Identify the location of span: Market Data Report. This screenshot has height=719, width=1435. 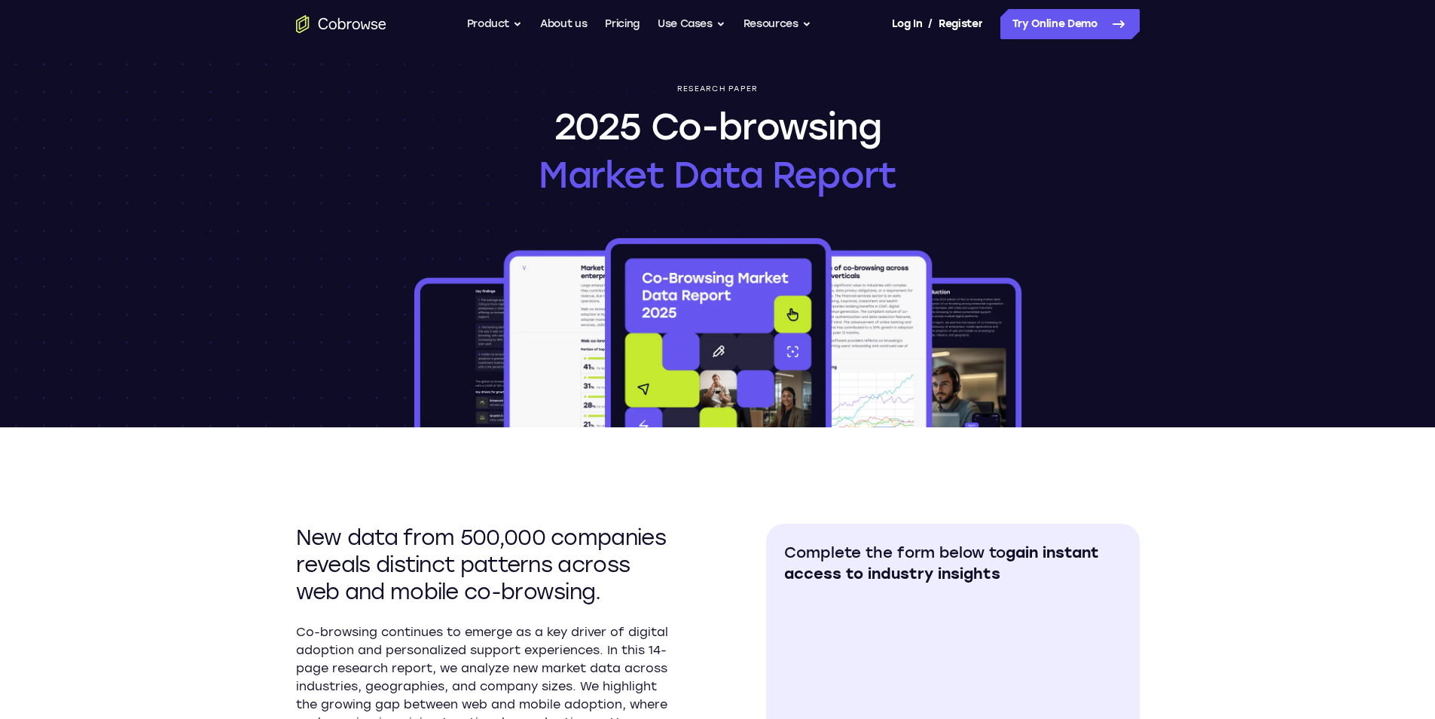
(717, 175).